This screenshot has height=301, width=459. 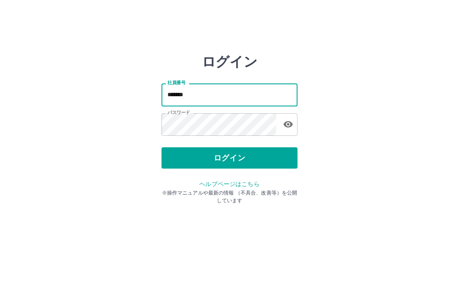 I want to click on a: ヘルプページはこちら, so click(x=229, y=184).